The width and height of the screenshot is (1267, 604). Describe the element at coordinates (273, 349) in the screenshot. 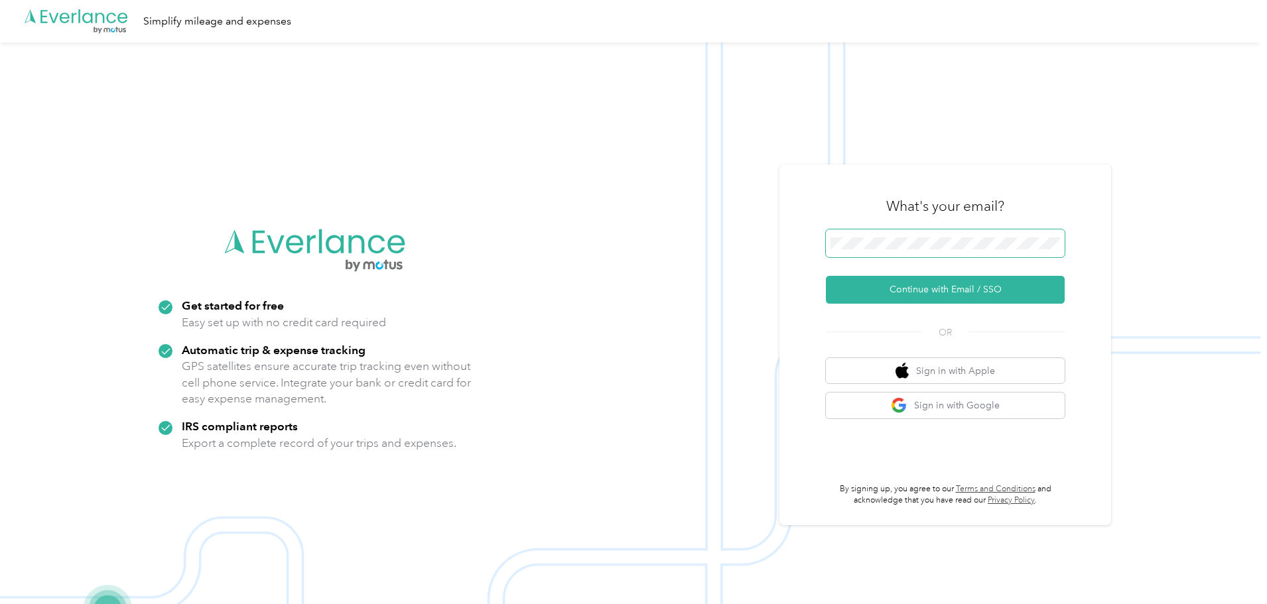

I see `strong: Automatic trip & expense tracking` at that location.